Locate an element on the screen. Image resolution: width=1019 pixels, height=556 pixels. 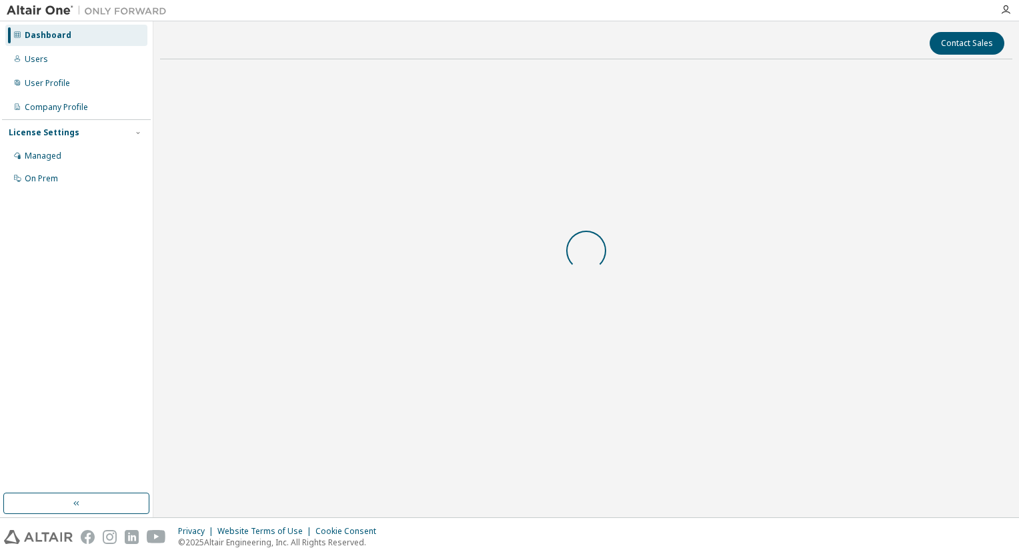
div: Users is located at coordinates (36, 59).